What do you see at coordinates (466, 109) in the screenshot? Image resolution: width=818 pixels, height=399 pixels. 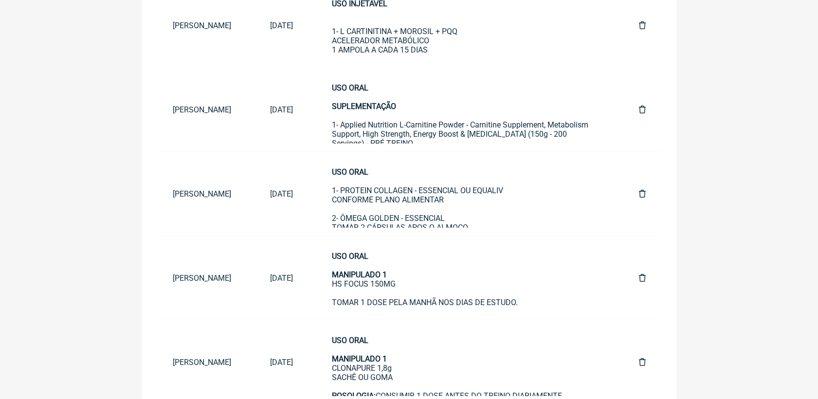 I see `a: USO ORALSUPLEMENTAÇÃO1- Applied Nutrition L-Carnitine Powder - Carnitine Supplement, Metabolism S...` at bounding box center [466, 109].